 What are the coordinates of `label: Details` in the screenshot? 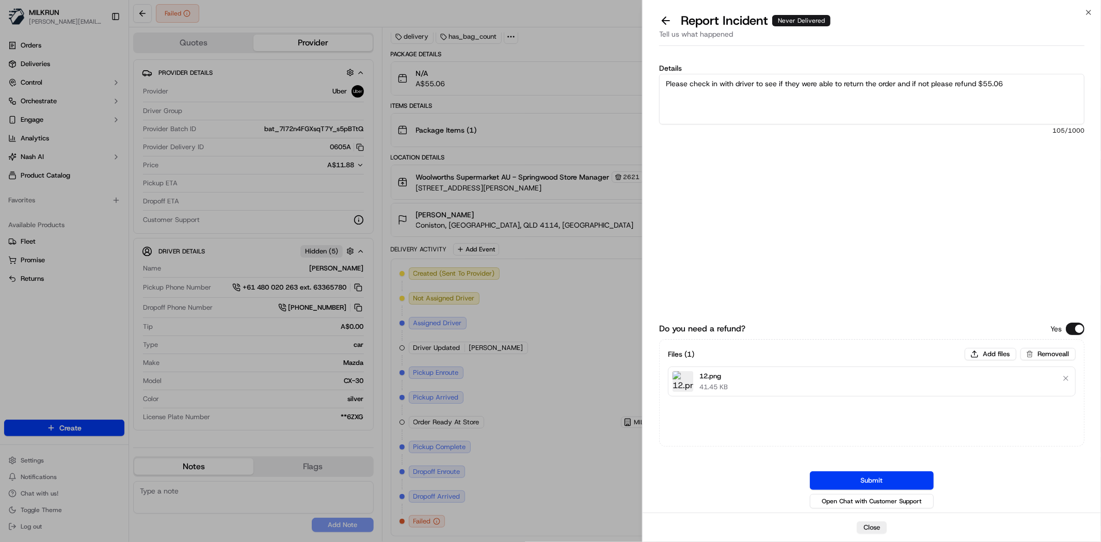 It's located at (872, 68).